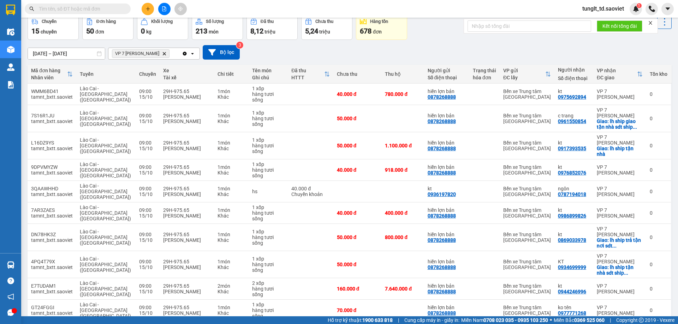 The image size is (678, 324). I want to click on svg: Delete, so click(164, 54).